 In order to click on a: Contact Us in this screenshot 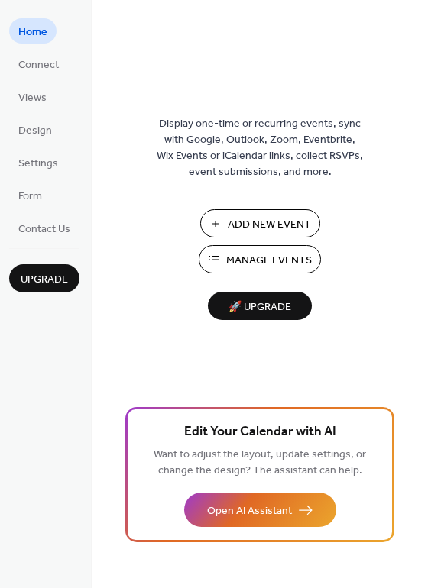, I will do `click(44, 228)`.